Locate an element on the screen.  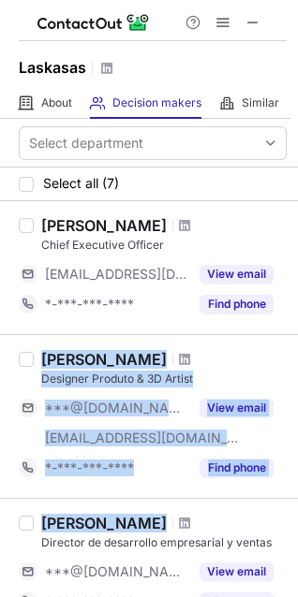
div: Director de desarrollo empresarial y ventas is located at coordinates (164, 543).